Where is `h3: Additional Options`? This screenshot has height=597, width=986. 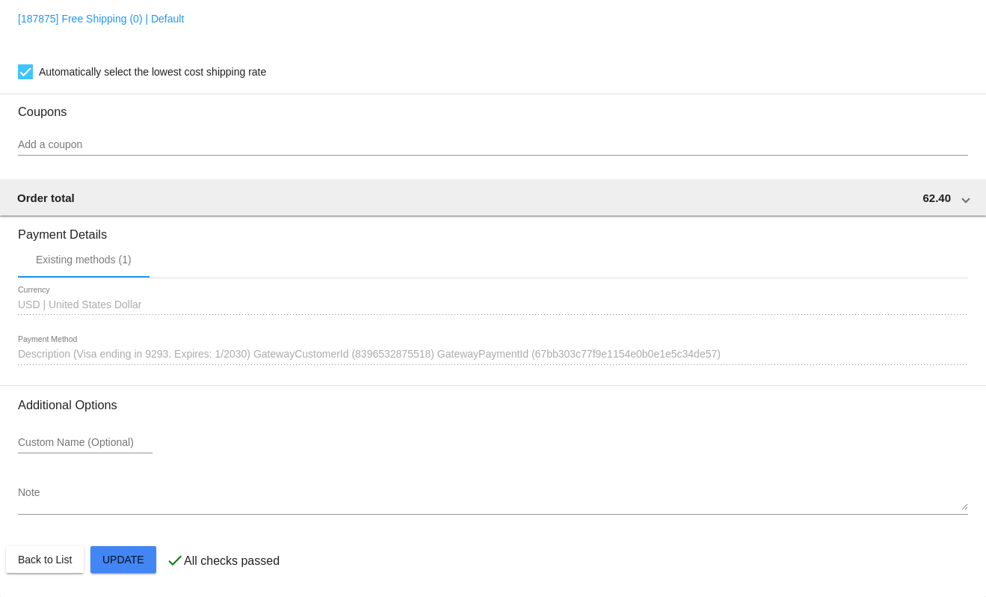
h3: Additional Options is located at coordinates (493, 405).